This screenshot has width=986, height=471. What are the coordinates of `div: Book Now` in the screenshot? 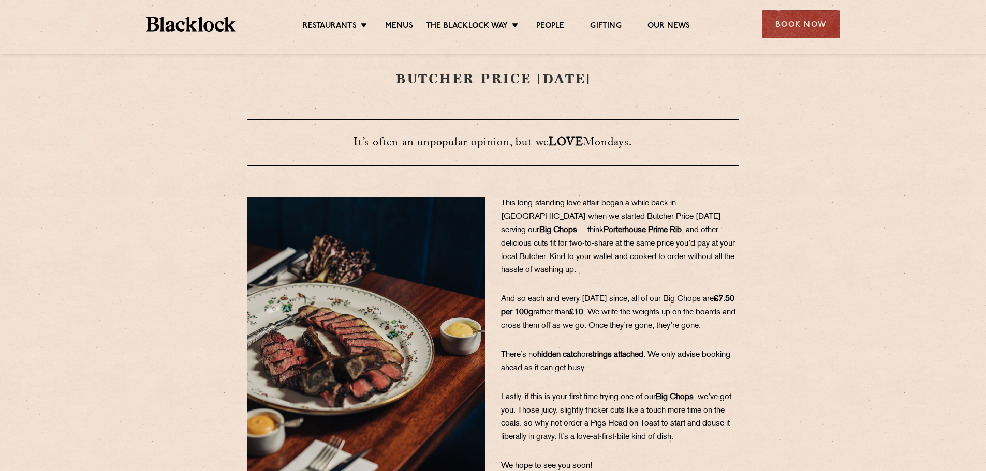 It's located at (801, 24).